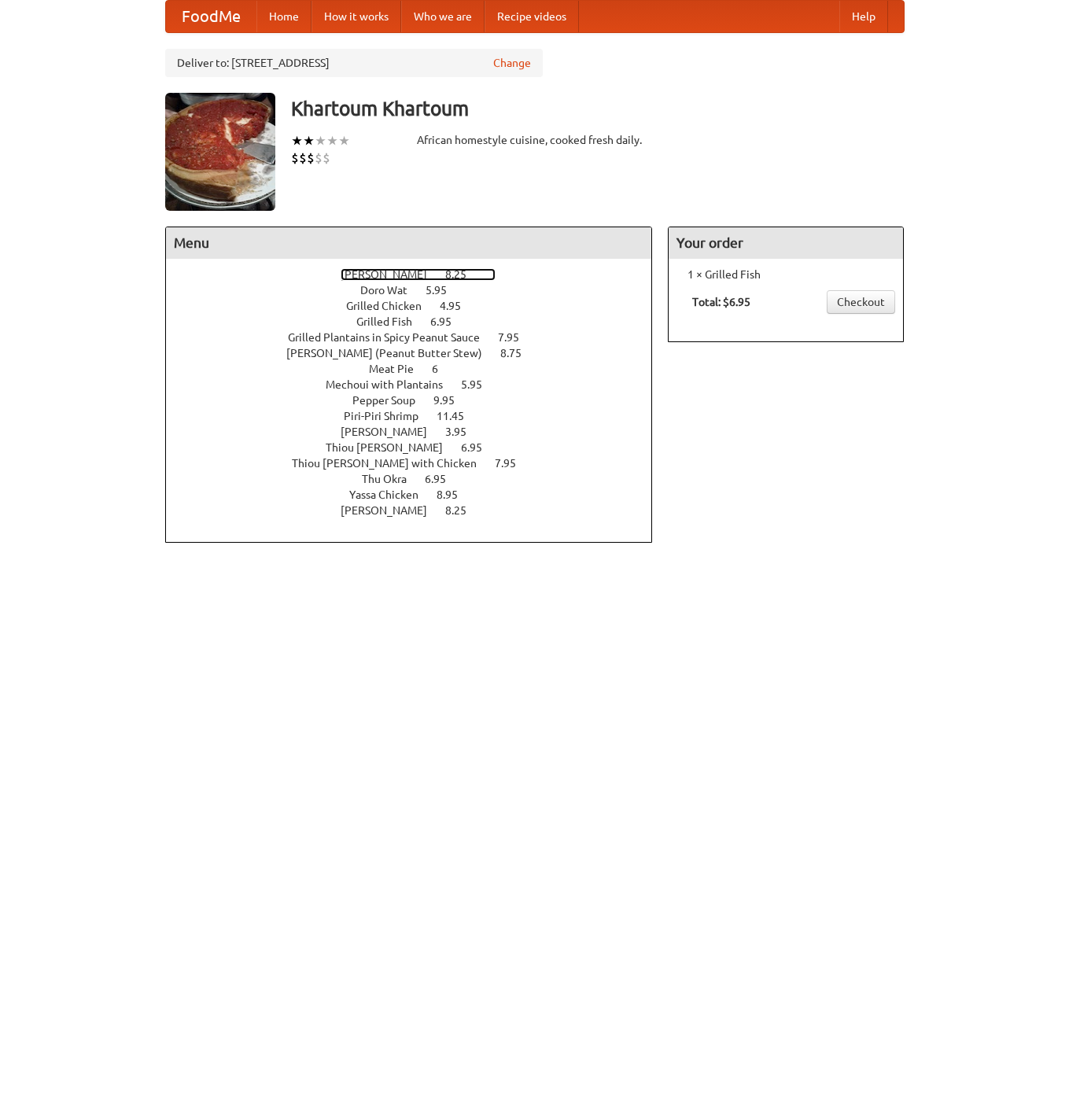 The width and height of the screenshot is (1069, 1113). Describe the element at coordinates (392, 290) in the screenshot. I see `span: Doro Wat` at that location.